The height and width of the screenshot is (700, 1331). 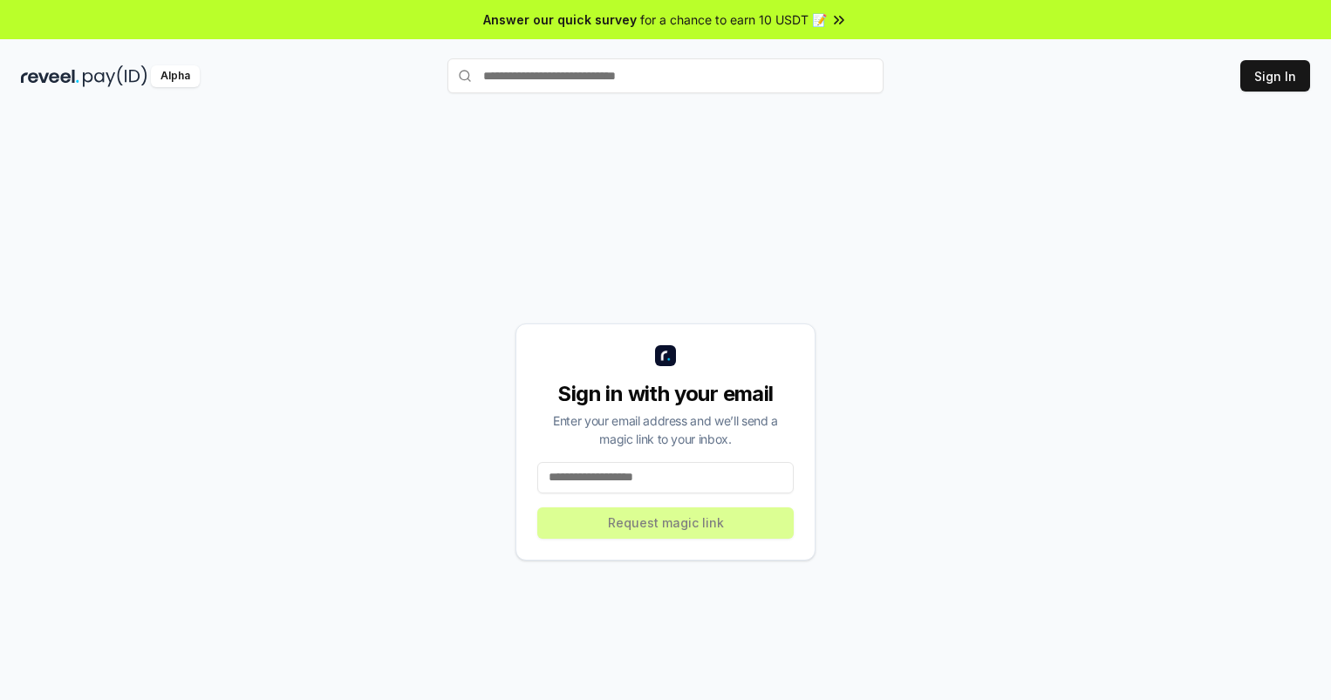 I want to click on img: logo_small, so click(x=665, y=356).